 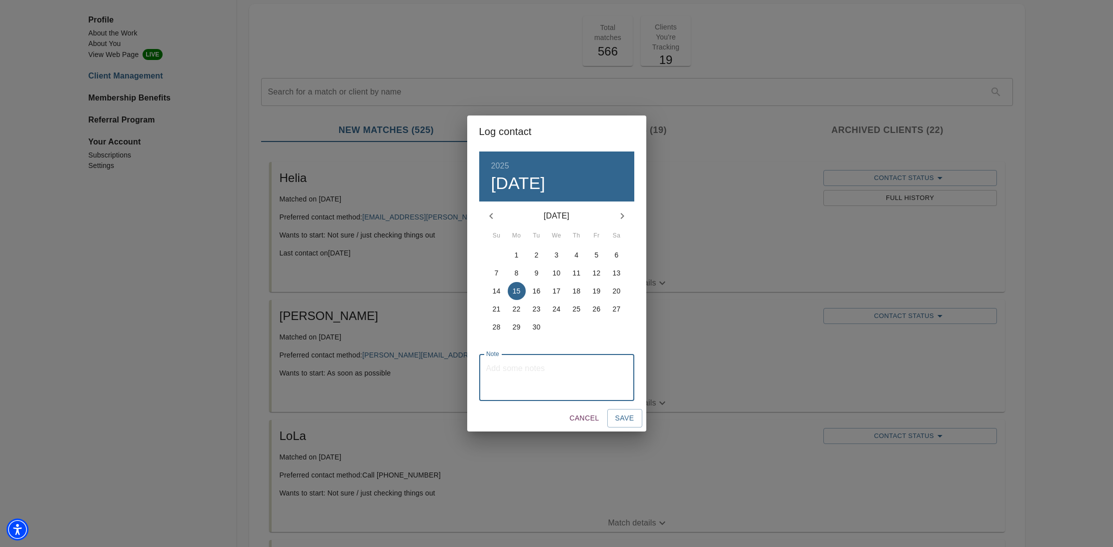 What do you see at coordinates (497, 309) in the screenshot?
I see `p: 21` at bounding box center [497, 309].